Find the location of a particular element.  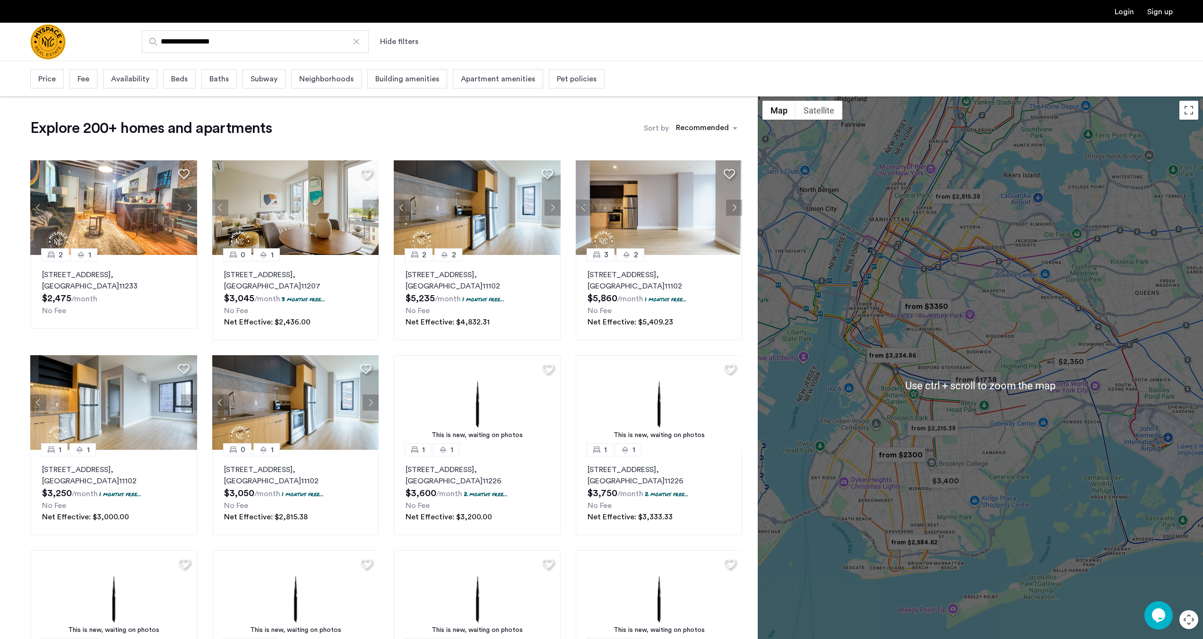

span: Net Effective: $3,200.00 is located at coordinates (449, 517).